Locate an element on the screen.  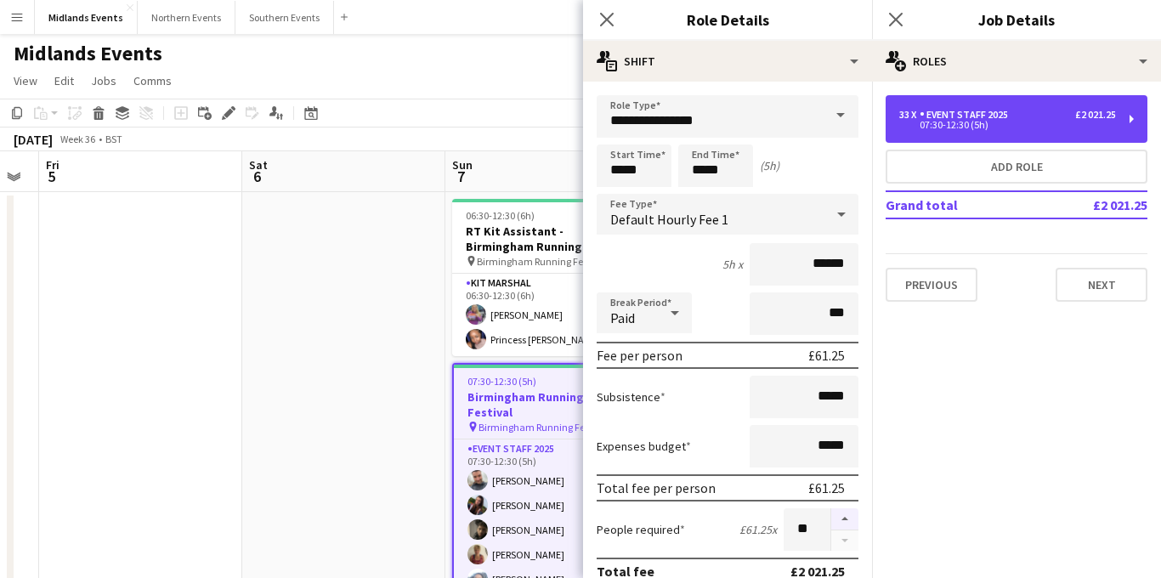
span: Fri is located at coordinates (53, 165).